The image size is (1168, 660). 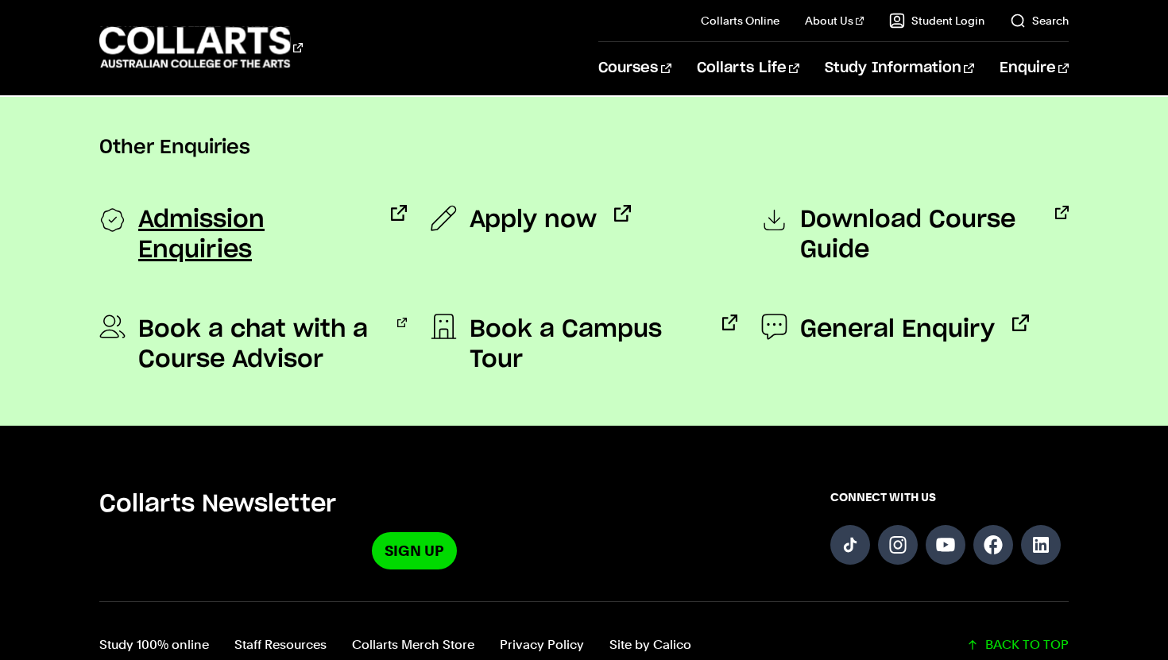 I want to click on a: Search, so click(x=1039, y=21).